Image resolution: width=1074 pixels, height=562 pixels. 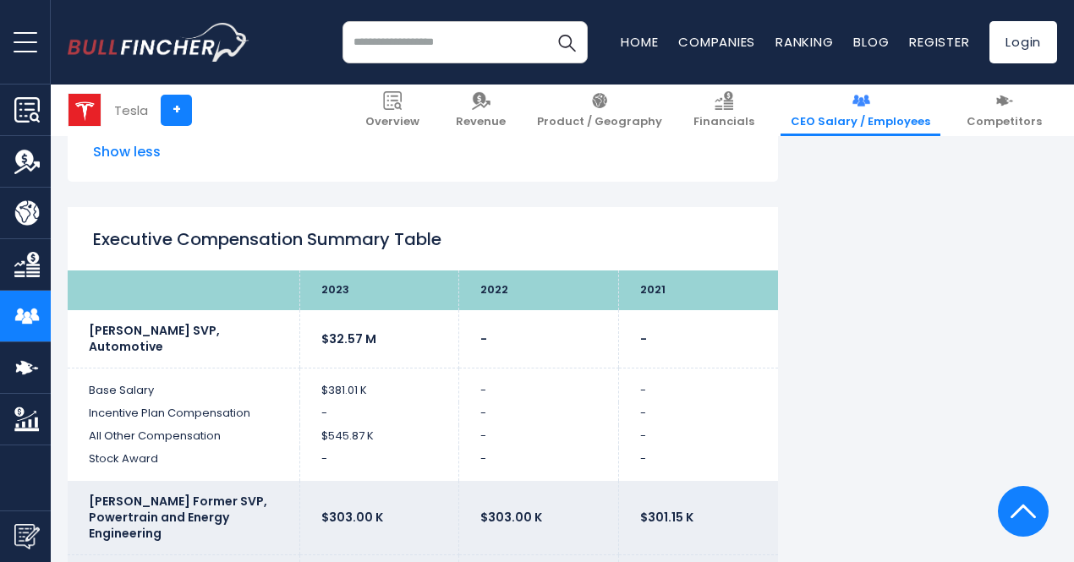 What do you see at coordinates (392, 122) in the screenshot?
I see `span: Overview` at bounding box center [392, 122].